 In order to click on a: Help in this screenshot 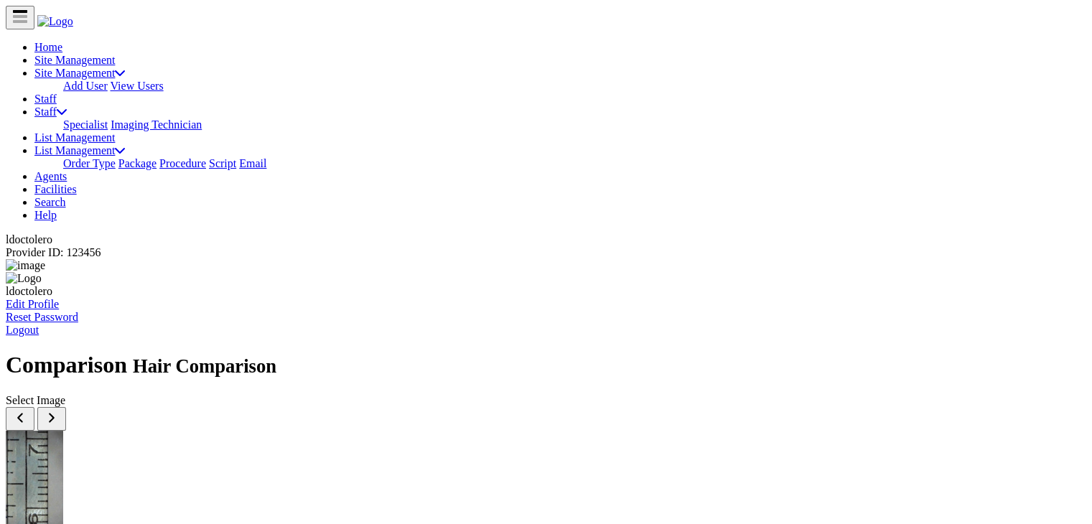, I will do `click(45, 215)`.